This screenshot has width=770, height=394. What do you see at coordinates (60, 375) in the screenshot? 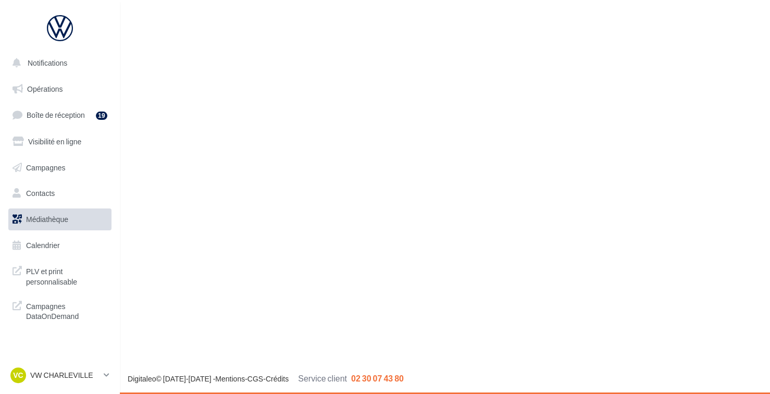
I see `a: VC VW CHARLEVILLE` at bounding box center [60, 375].